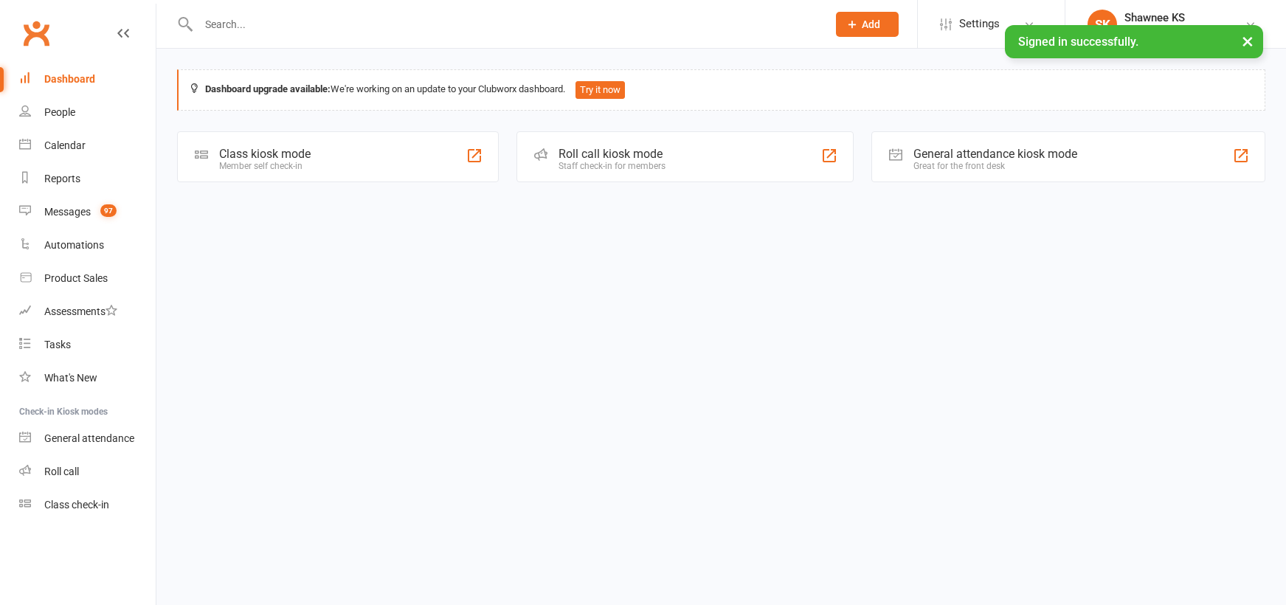 This screenshot has width=1286, height=605. What do you see at coordinates (87, 212) in the screenshot?
I see `a: Messages 97` at bounding box center [87, 212].